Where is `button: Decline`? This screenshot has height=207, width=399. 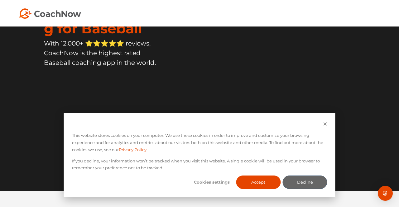 button: Decline is located at coordinates (305, 182).